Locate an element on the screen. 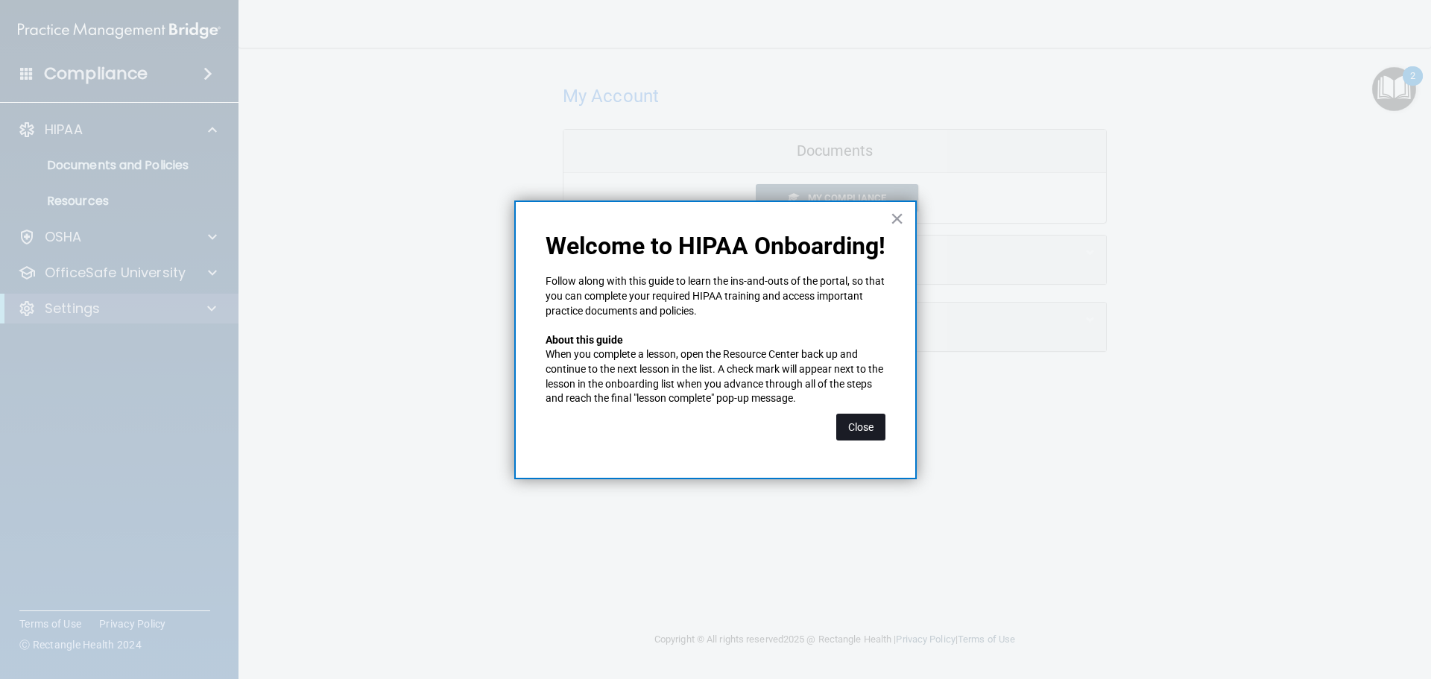 The height and width of the screenshot is (679, 1431). p: When you complete a lesson, open the Resource Center back up and continue to the next lesson in t... is located at coordinates (716, 376).